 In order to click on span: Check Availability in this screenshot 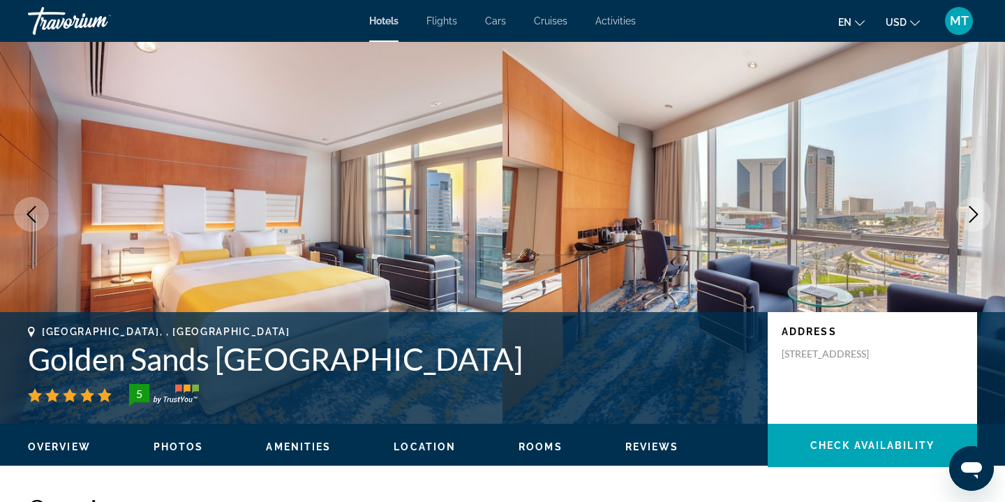, I will do `click(872, 445)`.